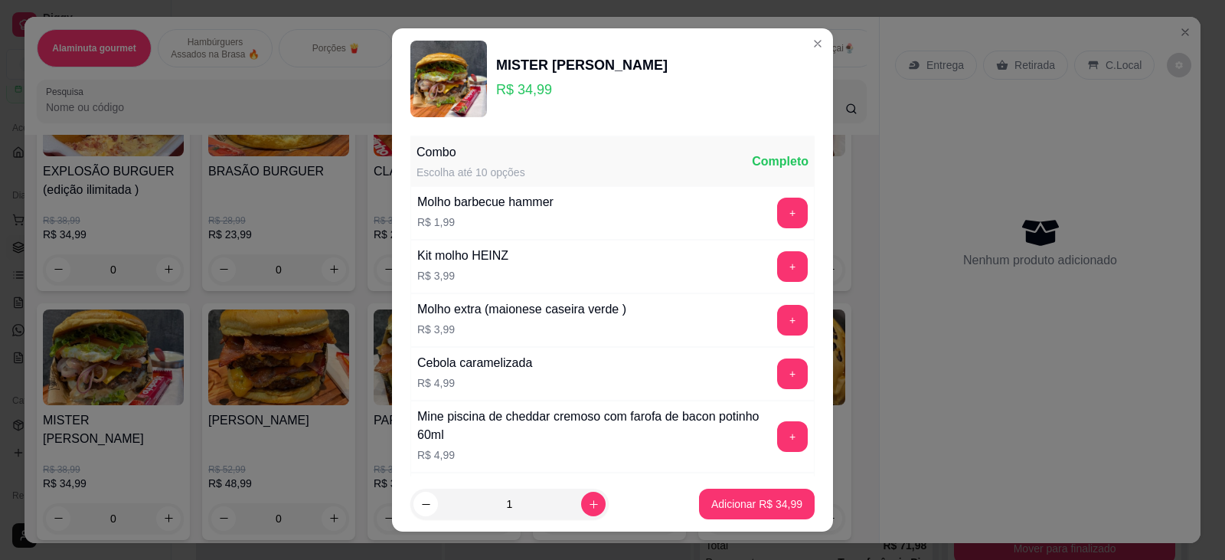  I want to click on div: Mine piscina de cheddar cremoso com farofa de bacon potinho 60ml, so click(591, 426).